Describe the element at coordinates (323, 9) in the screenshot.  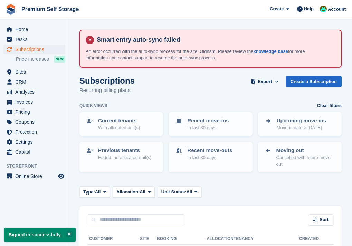
I see `img: Anthony Bell` at that location.